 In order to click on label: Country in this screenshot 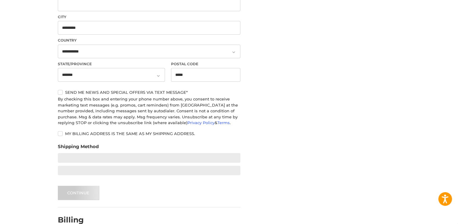, I will do `click(149, 40)`.